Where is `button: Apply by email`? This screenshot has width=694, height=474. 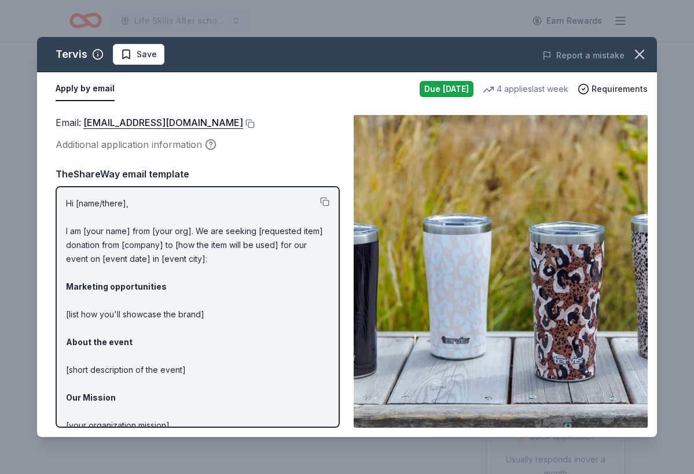 button: Apply by email is located at coordinates (85, 89).